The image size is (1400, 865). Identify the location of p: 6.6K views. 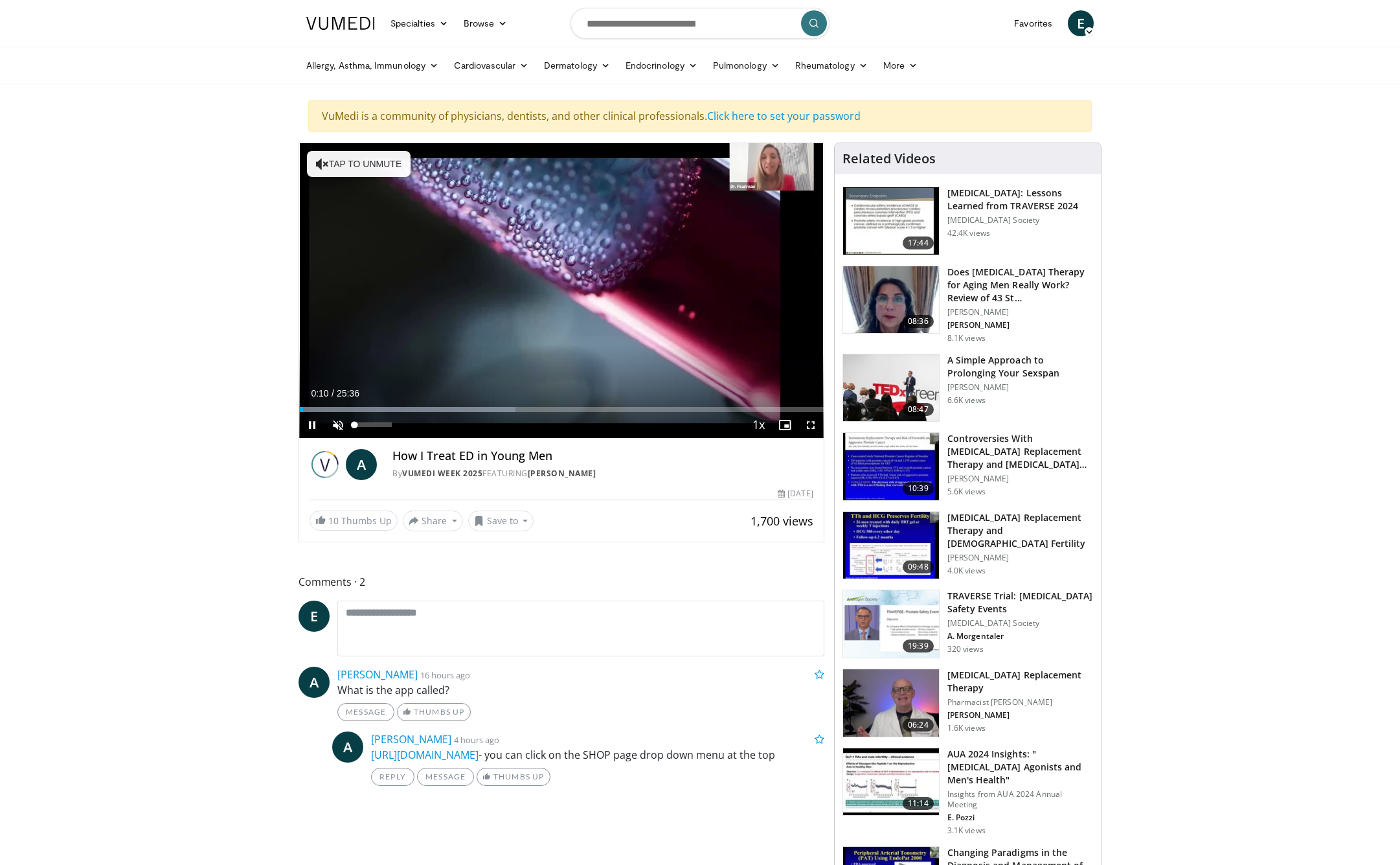
(966, 400).